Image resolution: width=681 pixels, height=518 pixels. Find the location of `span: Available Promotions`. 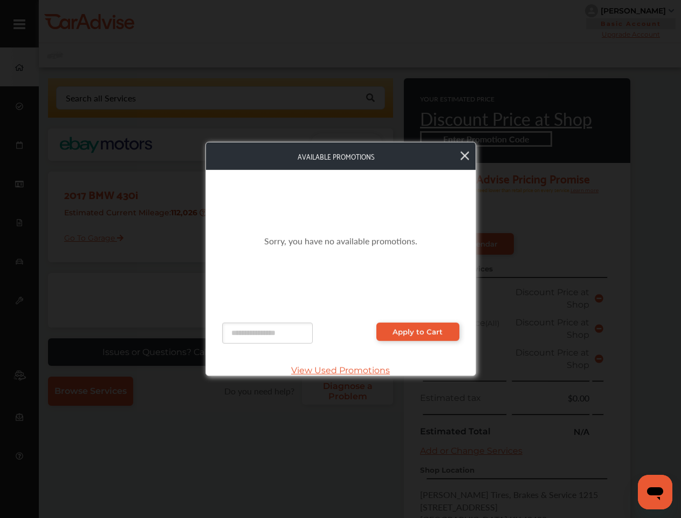

span: Available Promotions is located at coordinates (336, 156).